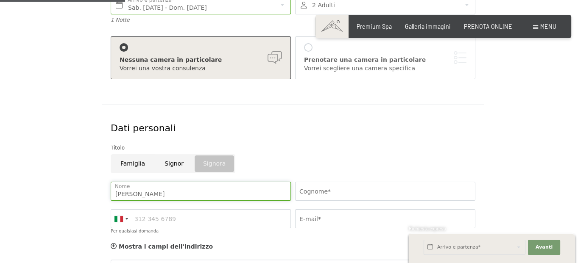 This screenshot has width=586, height=263. Describe the element at coordinates (385, 69) in the screenshot. I see `div: Vorrei scegliere una camera specifica` at that location.